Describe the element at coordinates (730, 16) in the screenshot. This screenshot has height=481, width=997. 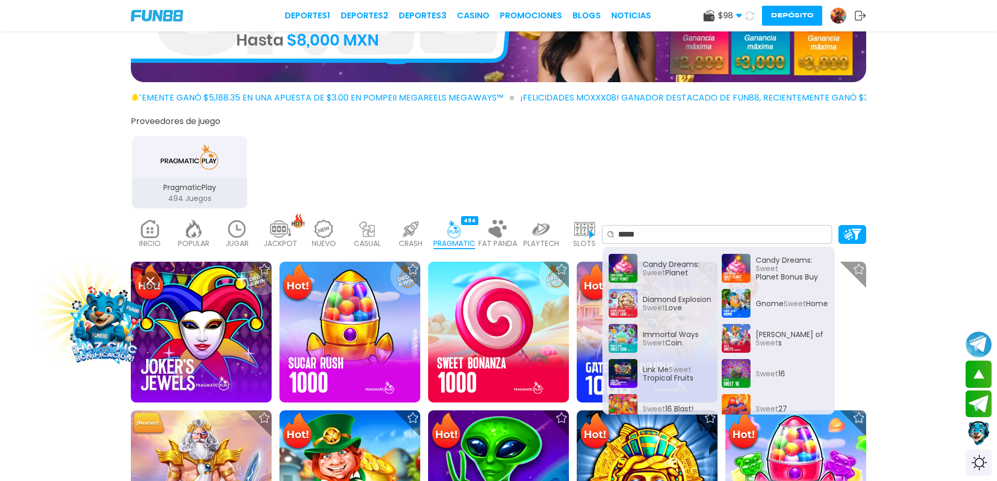
I see `span: $ 98` at that location.